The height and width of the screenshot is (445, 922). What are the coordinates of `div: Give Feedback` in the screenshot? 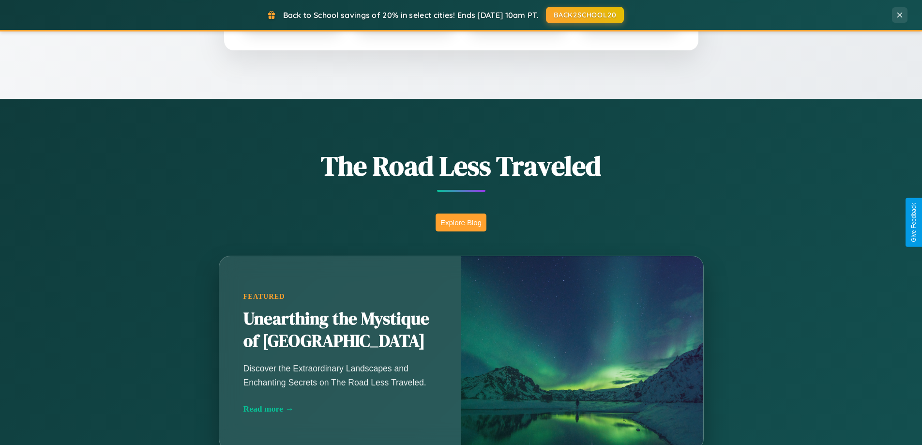 It's located at (914, 222).